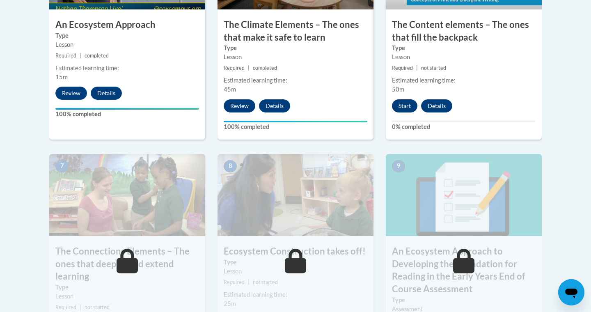 The height and width of the screenshot is (312, 591). What do you see at coordinates (127, 25) in the screenshot?
I see `h3: An Ecosystem Approach` at bounding box center [127, 25].